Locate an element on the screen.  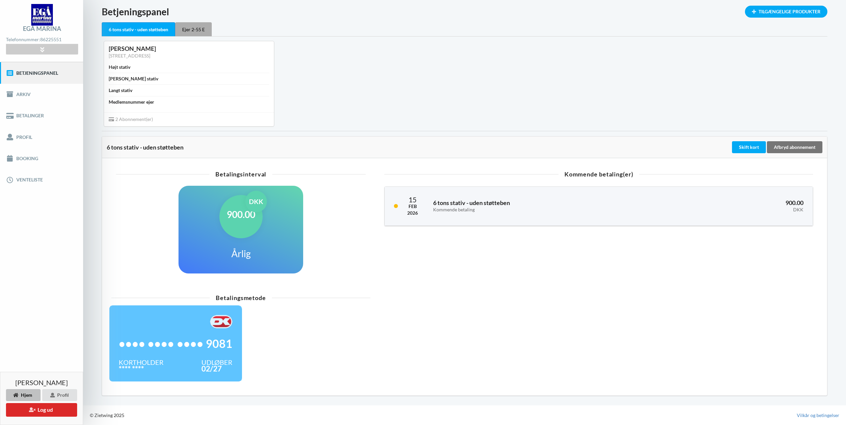
strong: 86225551 is located at coordinates (51, 39).